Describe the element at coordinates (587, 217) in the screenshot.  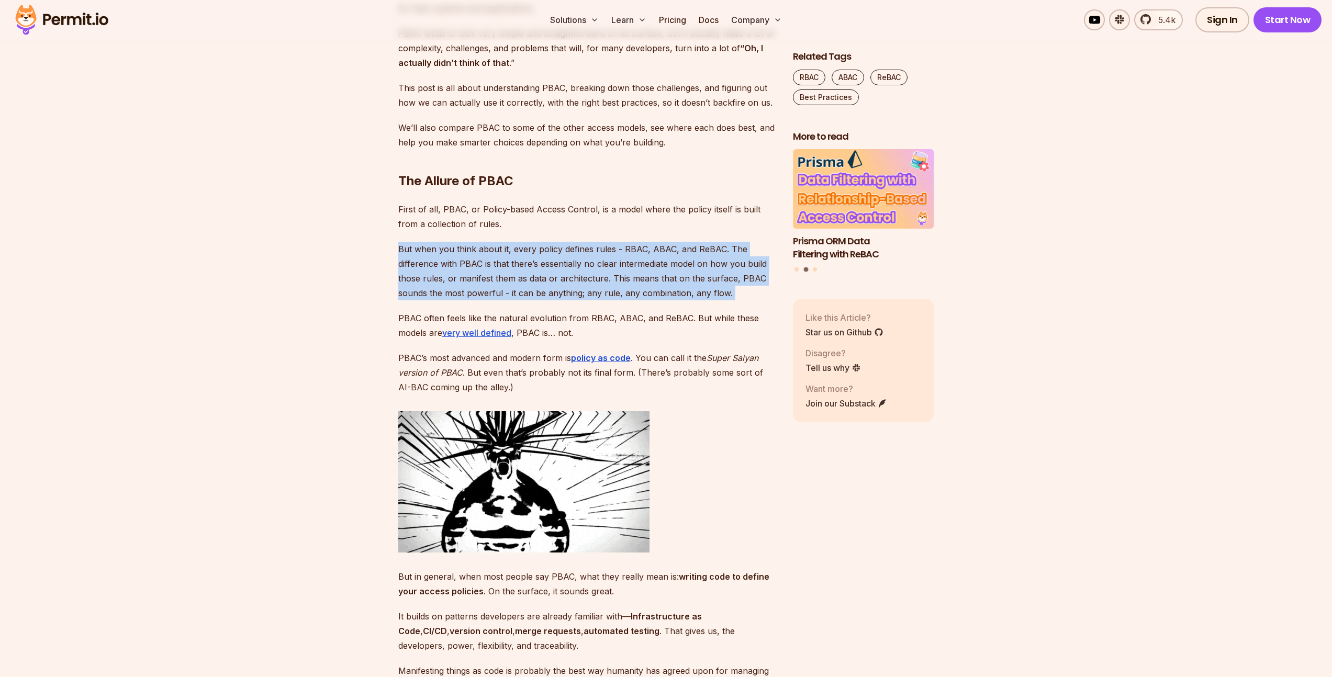
I see `p: First of all, PBAC, or Policy-based Access Control, is a model where the policy itself is built f...` at that location.